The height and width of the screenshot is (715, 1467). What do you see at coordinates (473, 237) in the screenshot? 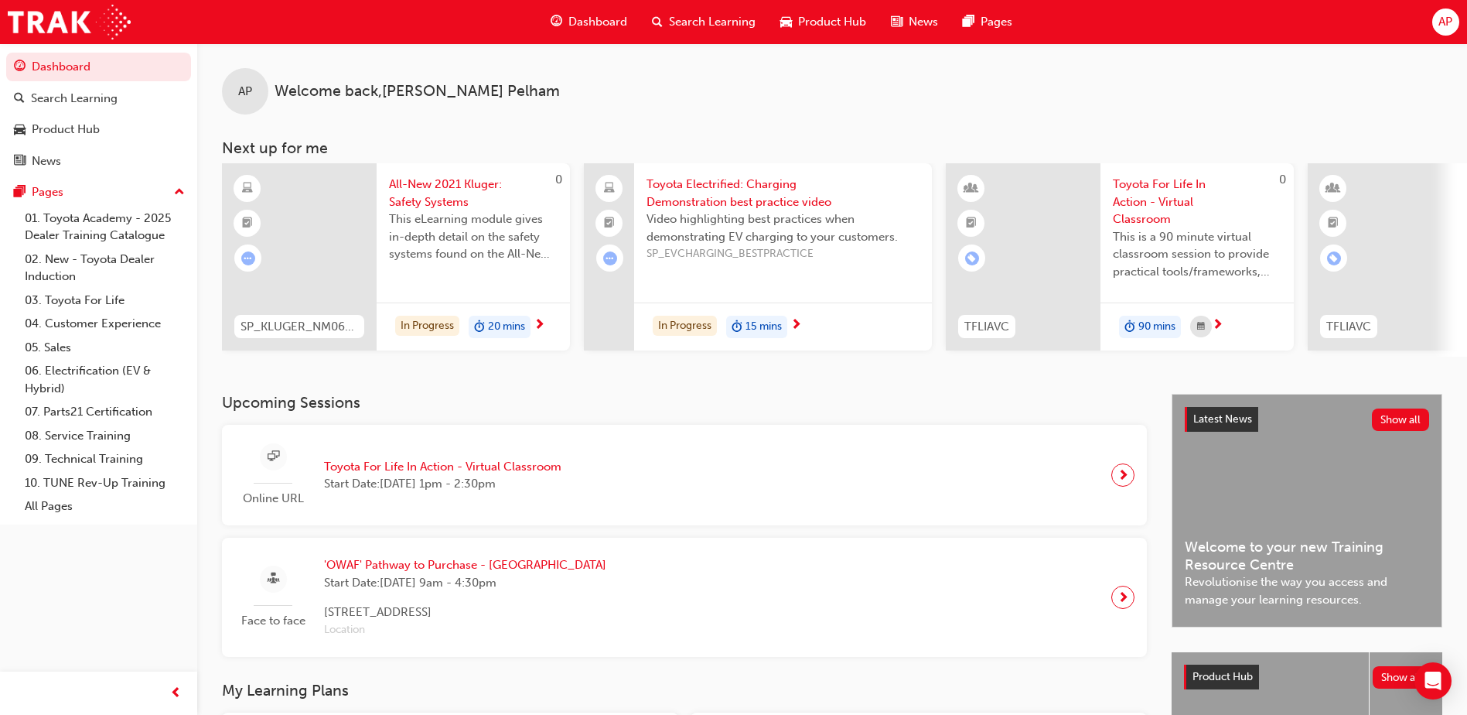
I see `span: This eLearning module gives in-depth detail on the safety systems found on the All-New 2021 Kluger.` at bounding box center [473, 237].